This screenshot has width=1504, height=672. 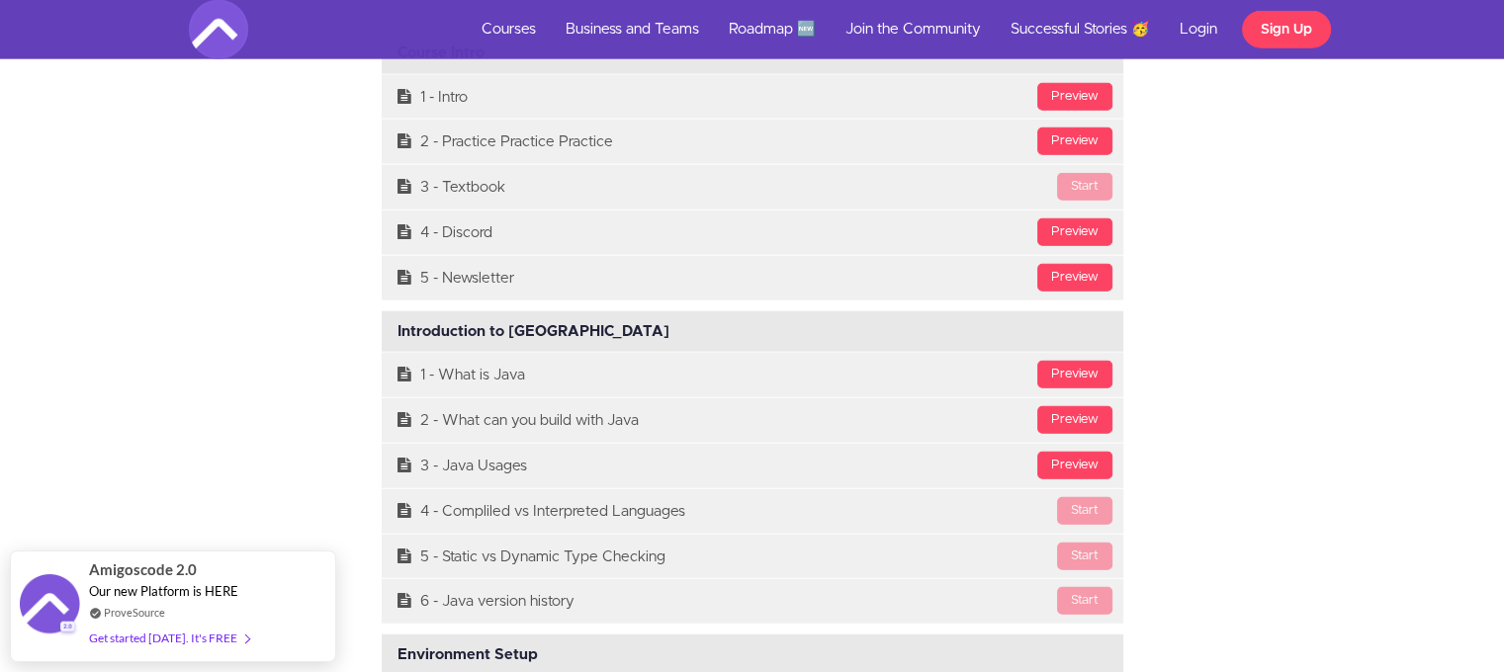 I want to click on a: Preview2 - What can you build with Java, so click(x=752, y=420).